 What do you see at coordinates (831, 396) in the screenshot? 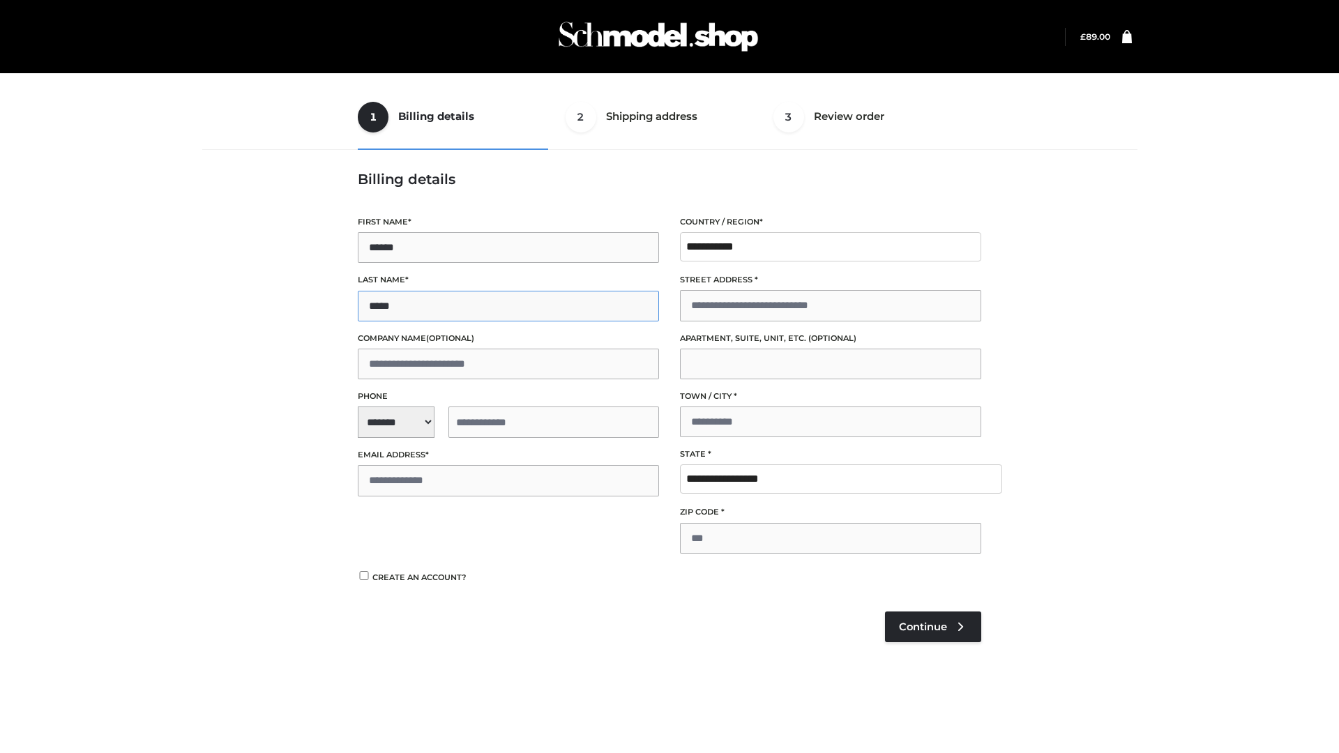
I see `label: Town / City` at bounding box center [831, 396].